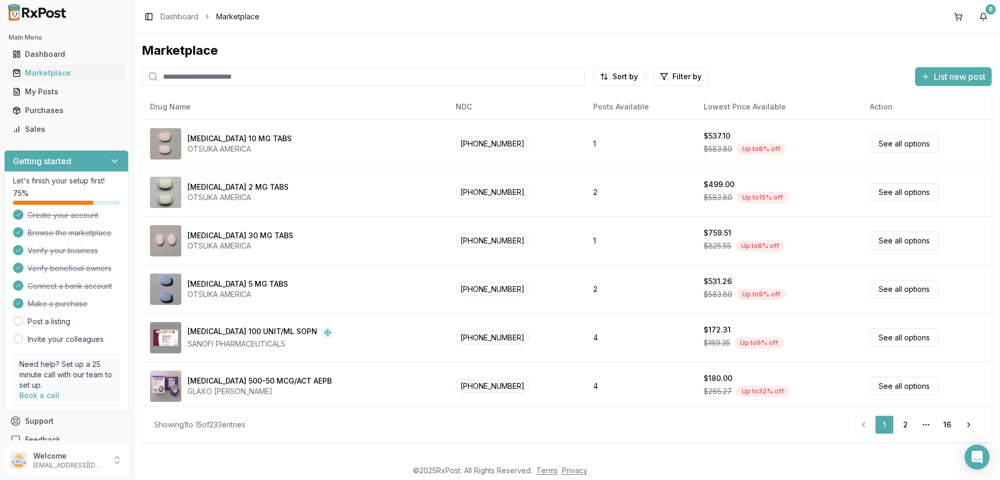 This screenshot has width=1000, height=480. What do you see at coordinates (687, 77) in the screenshot?
I see `span: Filter by` at bounding box center [687, 77].